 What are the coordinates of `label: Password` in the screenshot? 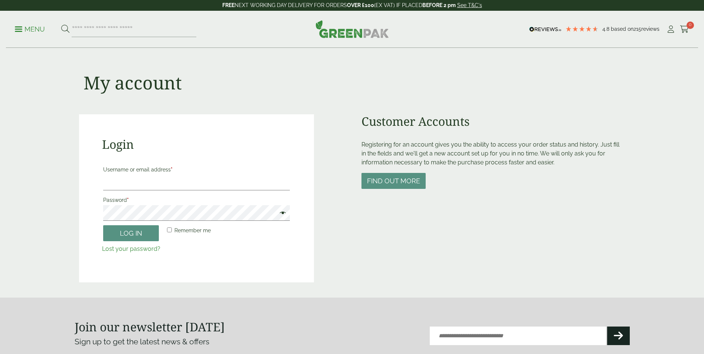 It's located at (196, 200).